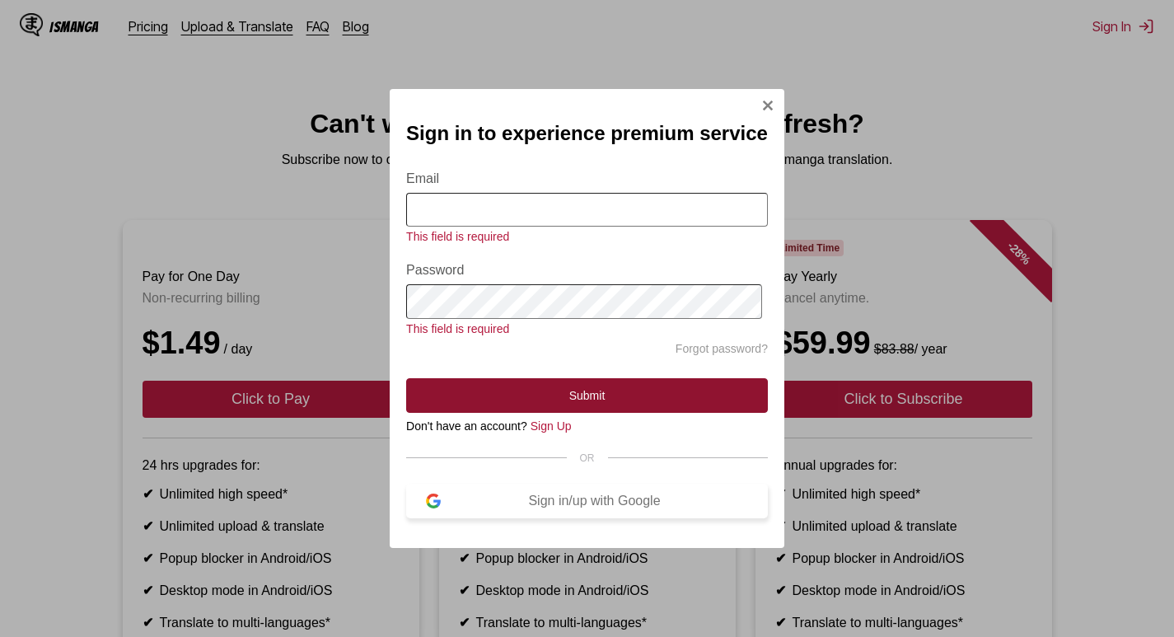 The image size is (1174, 637). I want to click on label: Email, so click(586, 179).